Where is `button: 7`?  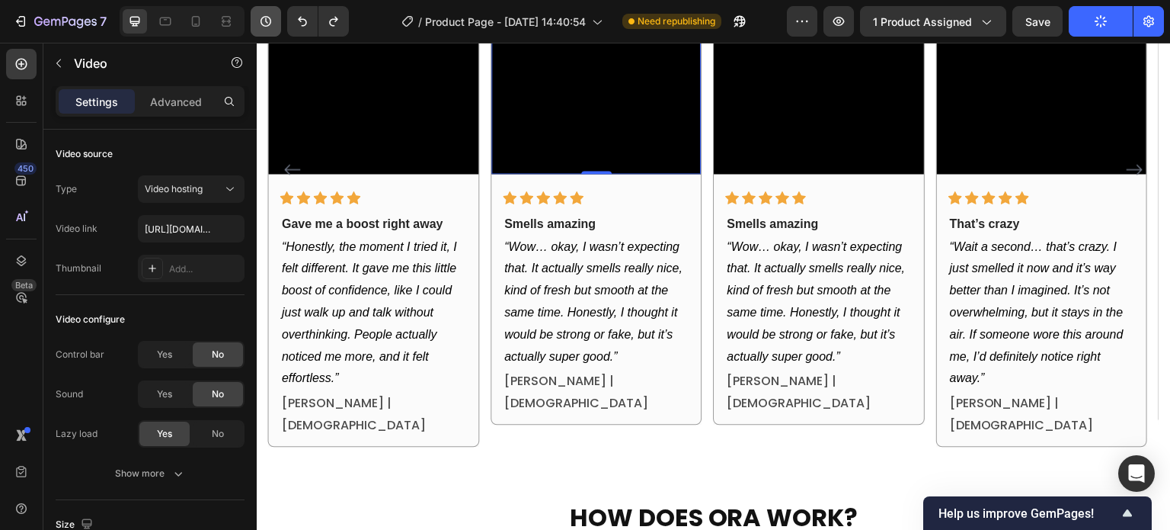 button: 7 is located at coordinates (59, 21).